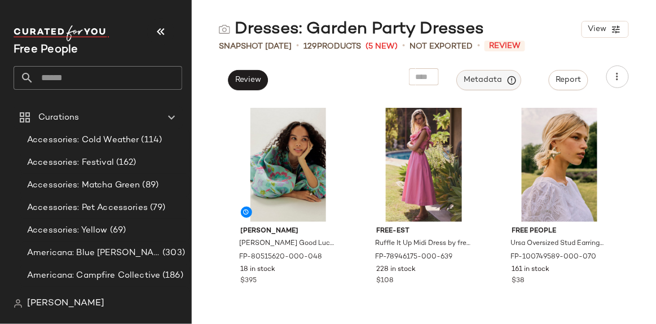  I want to click on span: Ursa Oversized Stud Earrings by Free People in Gold, so click(558, 244).